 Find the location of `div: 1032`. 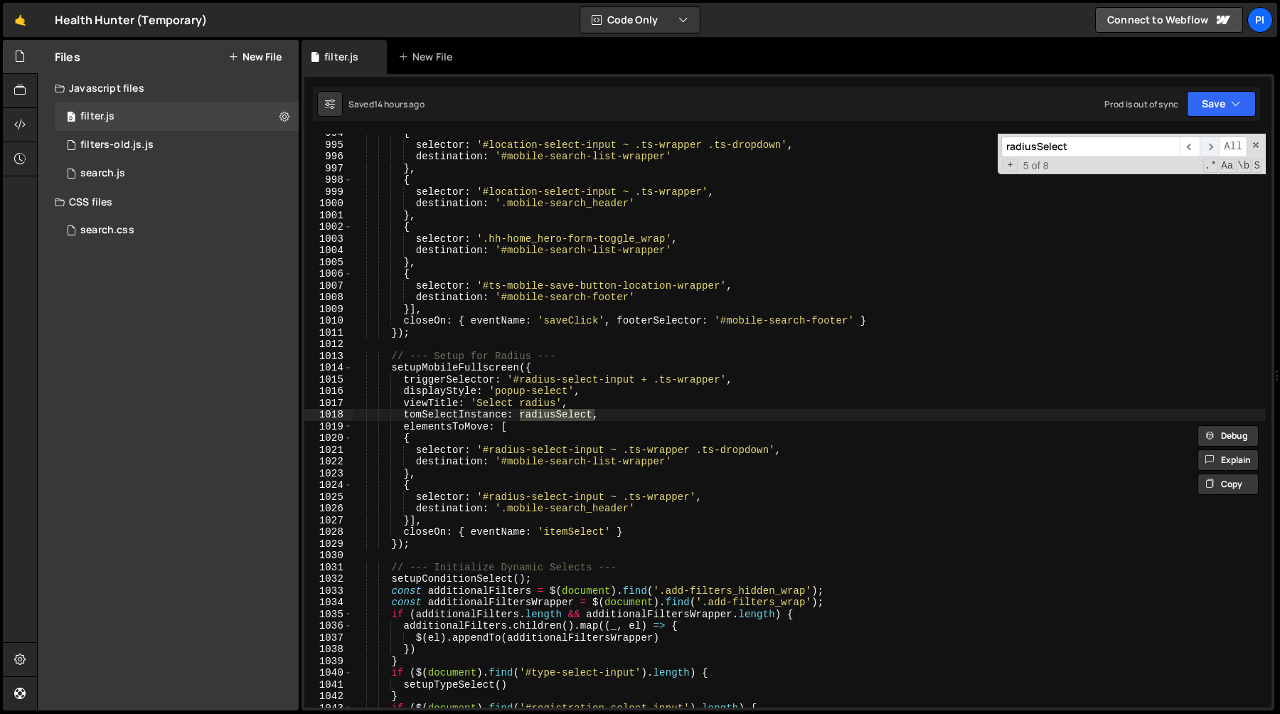

div: 1032 is located at coordinates (328, 579).